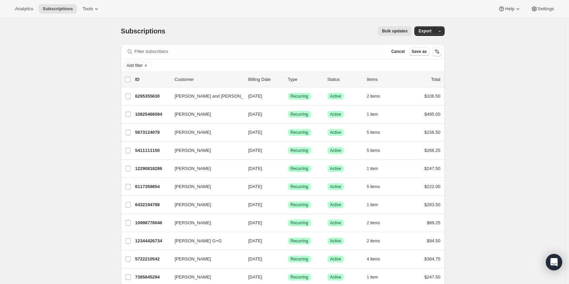 The height and width of the screenshot is (284, 569). Describe the element at coordinates (510, 9) in the screenshot. I see `button: Help` at that location.